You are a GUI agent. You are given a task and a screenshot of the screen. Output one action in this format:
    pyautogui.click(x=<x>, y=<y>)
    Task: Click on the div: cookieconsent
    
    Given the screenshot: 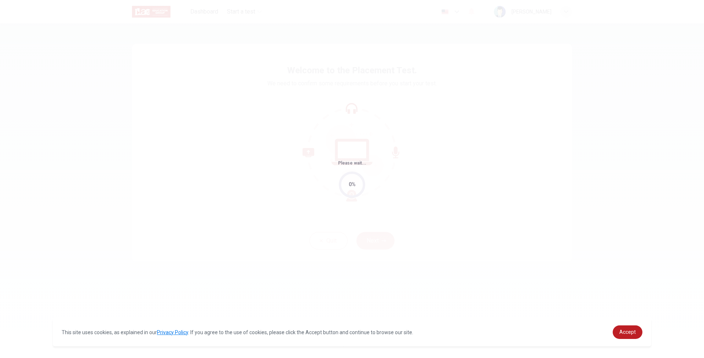 What is the action you would take?
    pyautogui.click(x=352, y=332)
    